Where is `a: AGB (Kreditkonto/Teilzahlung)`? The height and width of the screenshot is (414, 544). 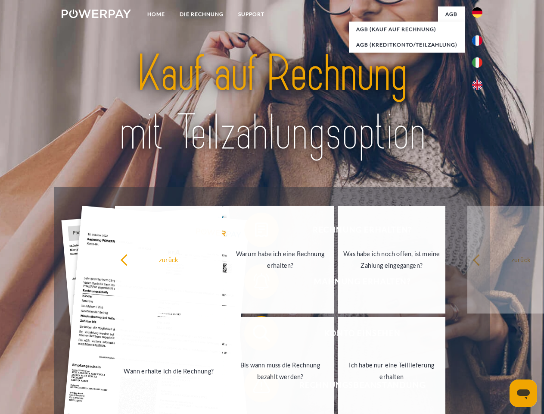
a: AGB (Kreditkonto/Teilzahlung) is located at coordinates (407, 45).